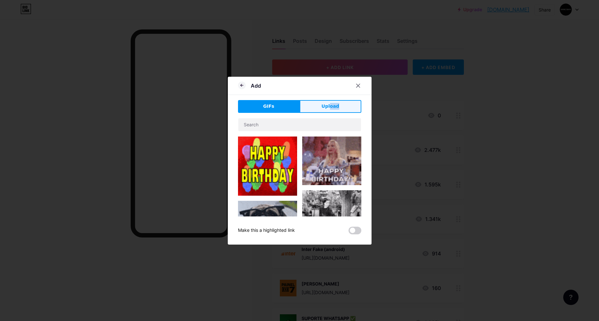 This screenshot has width=599, height=321. Describe the element at coordinates (330, 106) in the screenshot. I see `button: Upload` at that location.